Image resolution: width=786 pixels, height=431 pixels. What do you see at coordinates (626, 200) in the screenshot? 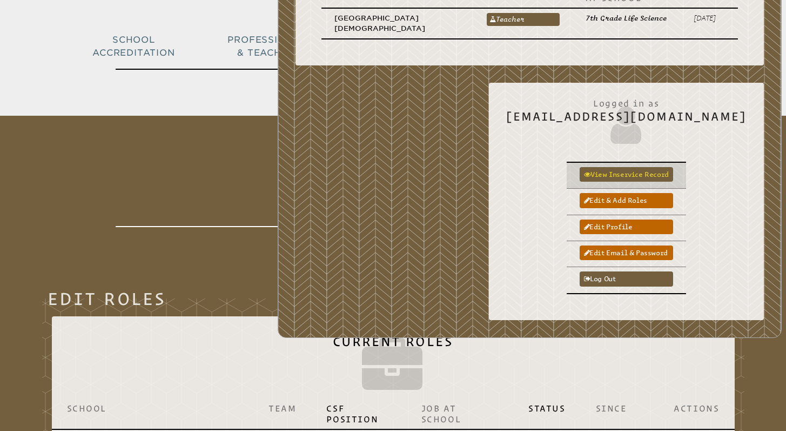
I see `a: Edit & add roles` at bounding box center [626, 200].